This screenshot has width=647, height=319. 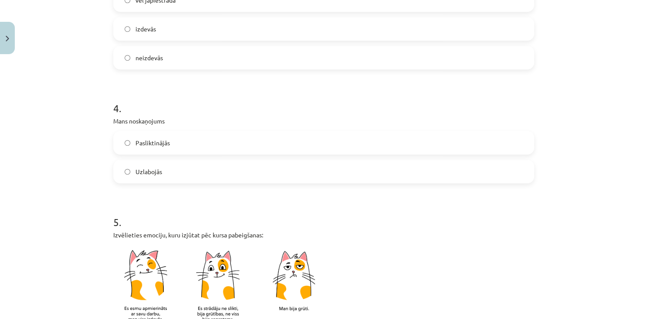 I want to click on input: neizdevās, so click(x=127, y=58).